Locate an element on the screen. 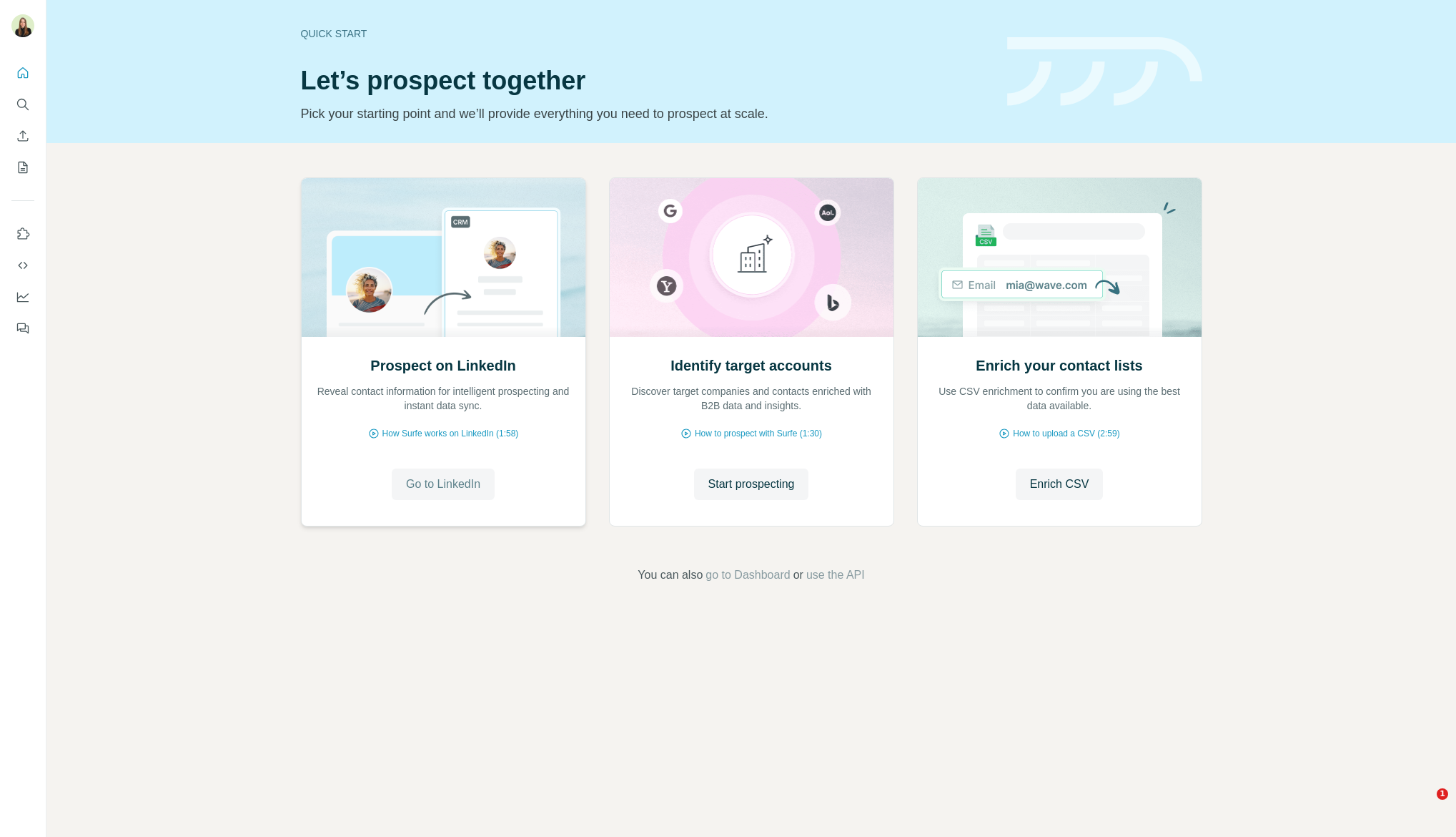 The width and height of the screenshot is (1456, 837). h2: Identify target accounts is located at coordinates (751, 365).